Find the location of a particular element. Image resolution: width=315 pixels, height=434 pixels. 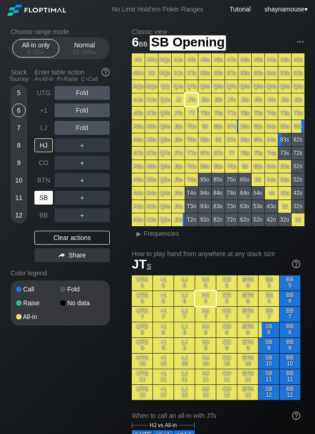

div: UTG 5 is located at coordinates (142, 283).